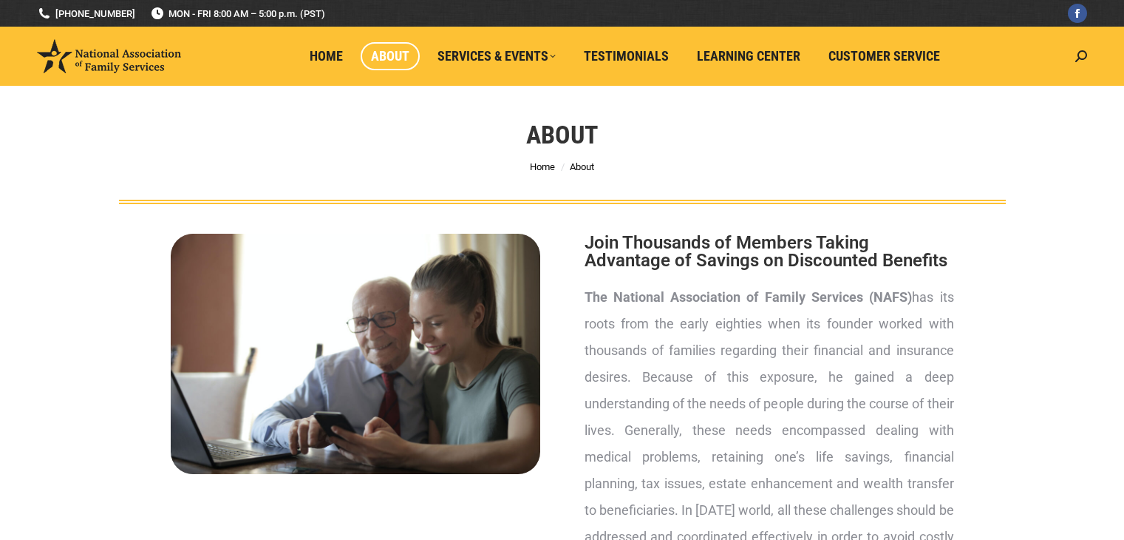  What do you see at coordinates (769, 251) in the screenshot?
I see `h2: Join Thousands of Members Taking Advantage of Savings on Discounted Benefits` at bounding box center [769, 251].